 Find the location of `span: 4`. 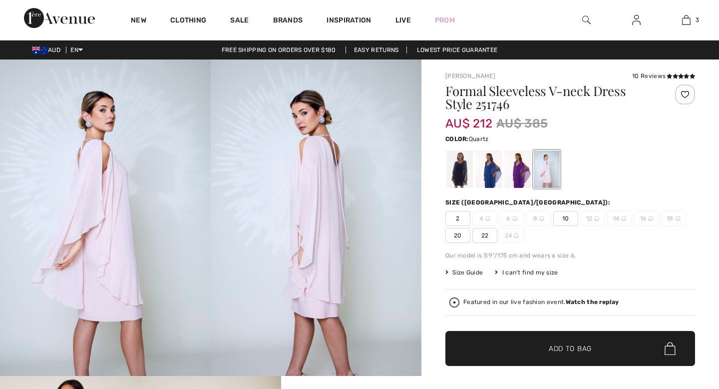

span: 4 is located at coordinates (485, 218).